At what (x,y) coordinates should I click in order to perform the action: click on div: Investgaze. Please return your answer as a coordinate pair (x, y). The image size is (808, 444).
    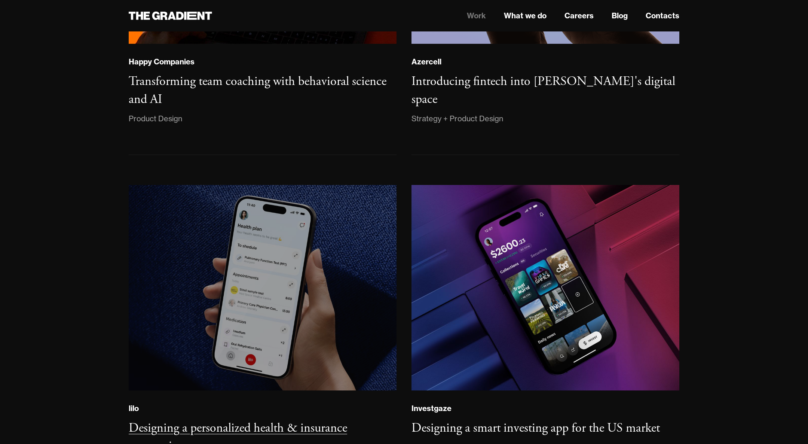
    Looking at the image, I should click on (431, 408).